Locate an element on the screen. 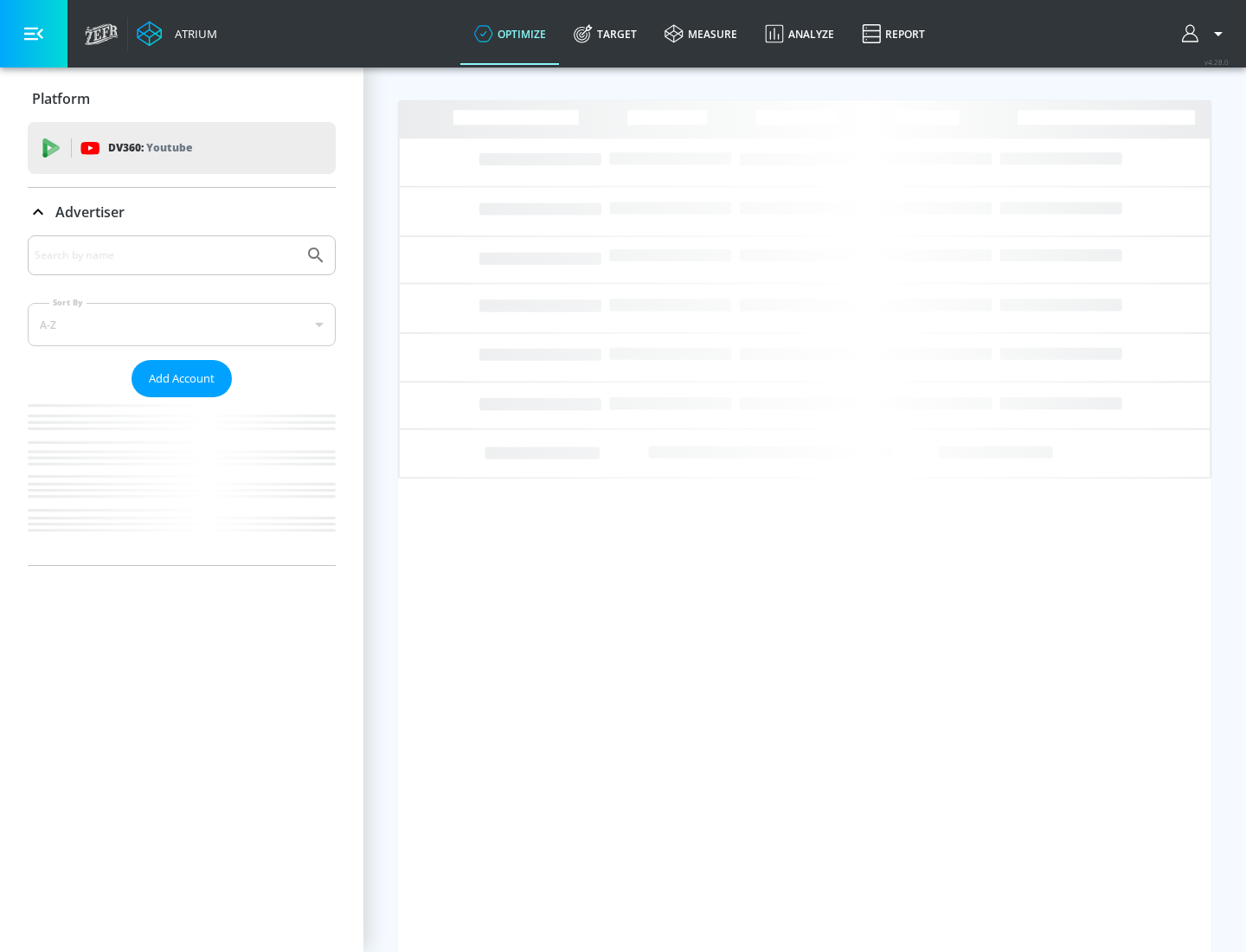 The image size is (1246, 952). span: v 4.28.0 is located at coordinates (1216, 62).